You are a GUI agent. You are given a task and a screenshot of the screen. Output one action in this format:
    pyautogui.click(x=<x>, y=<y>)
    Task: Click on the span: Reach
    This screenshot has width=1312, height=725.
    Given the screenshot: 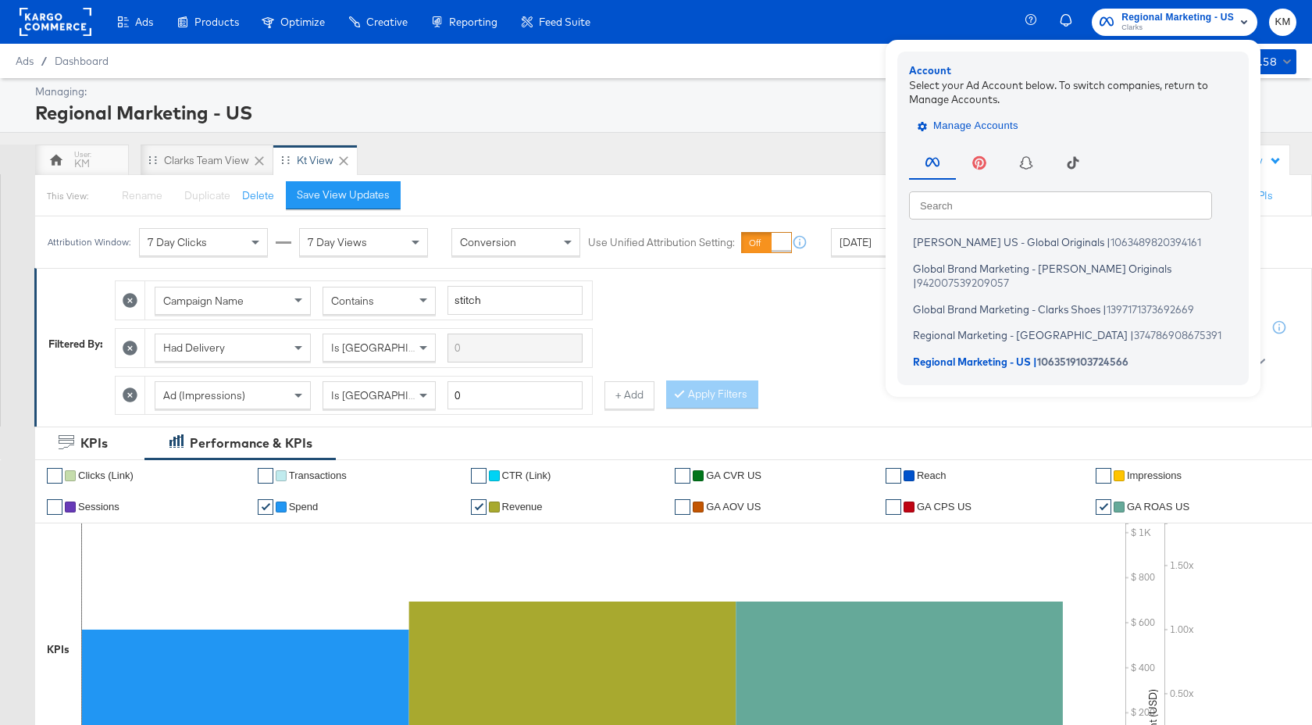 What is the action you would take?
    pyautogui.click(x=932, y=475)
    